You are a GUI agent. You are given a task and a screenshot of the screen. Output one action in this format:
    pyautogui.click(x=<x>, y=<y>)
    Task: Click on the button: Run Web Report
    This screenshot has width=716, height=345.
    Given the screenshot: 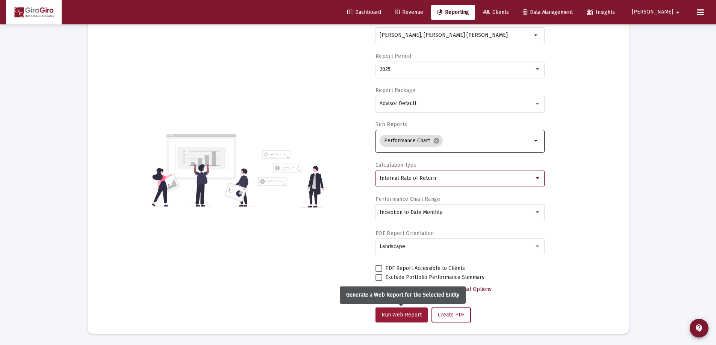 What is the action you would take?
    pyautogui.click(x=401, y=315)
    